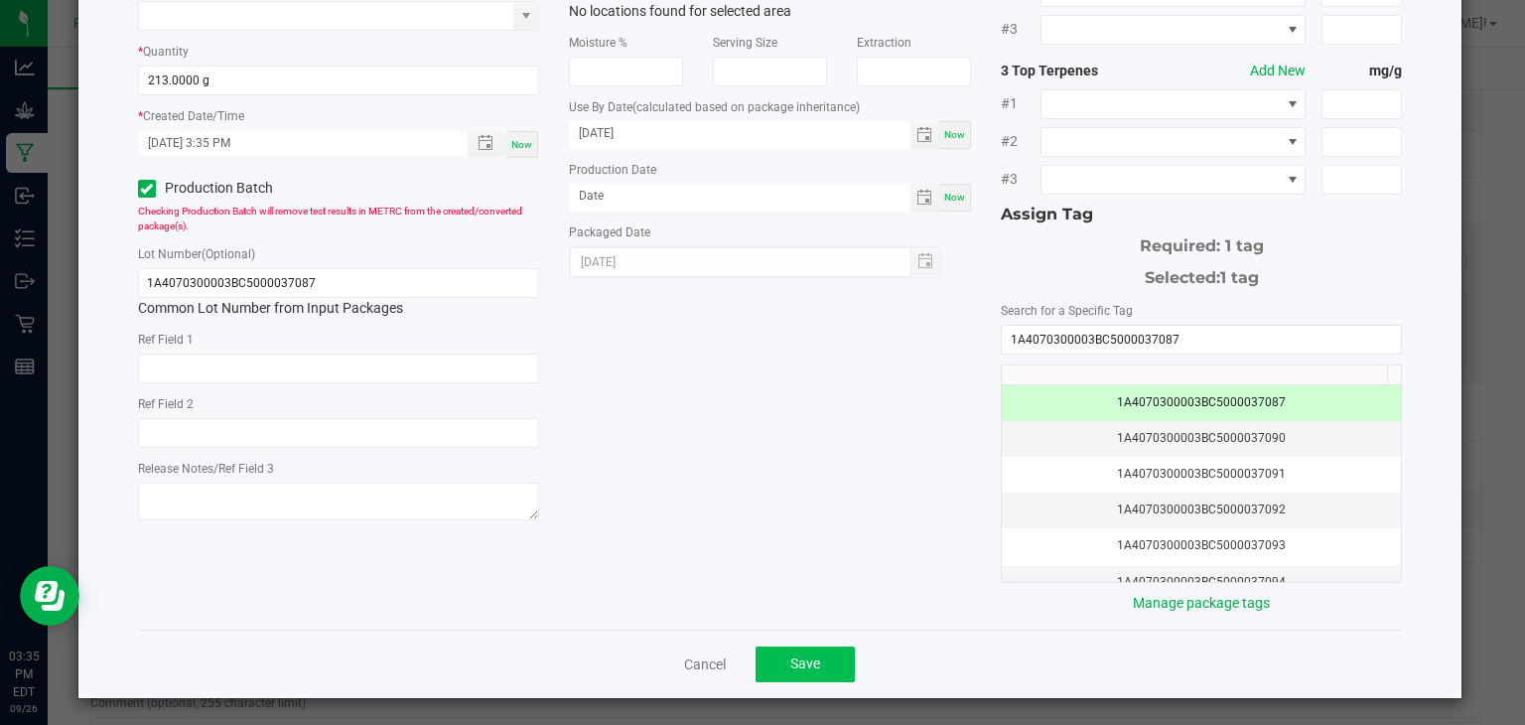  I want to click on label: Created Date/Time, so click(194, 116).